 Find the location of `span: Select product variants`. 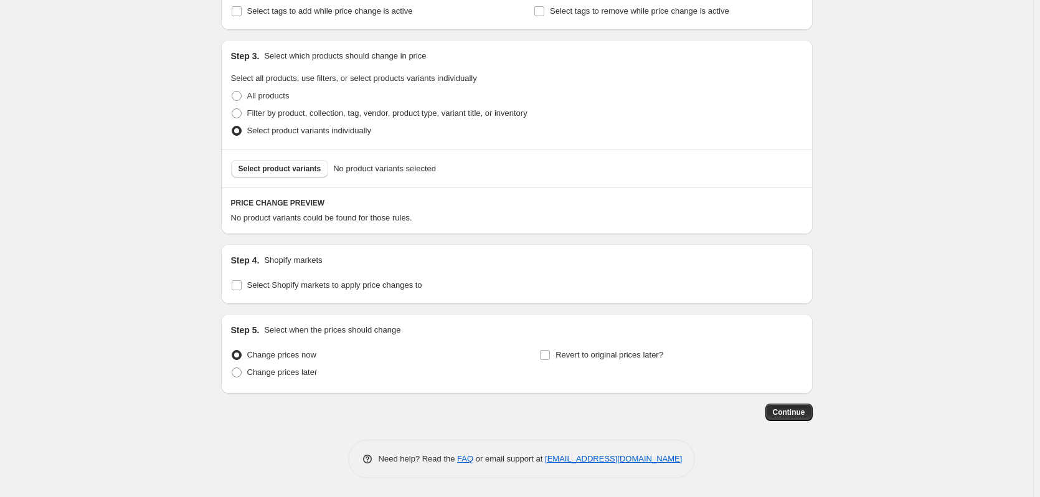

span: Select product variants is located at coordinates (280, 169).